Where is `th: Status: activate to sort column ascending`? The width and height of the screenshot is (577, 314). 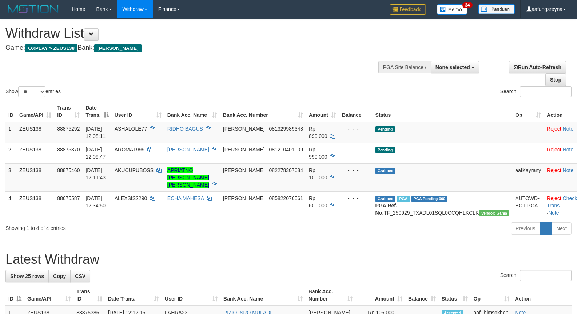
th: Status: activate to sort column ascending is located at coordinates (454, 295).